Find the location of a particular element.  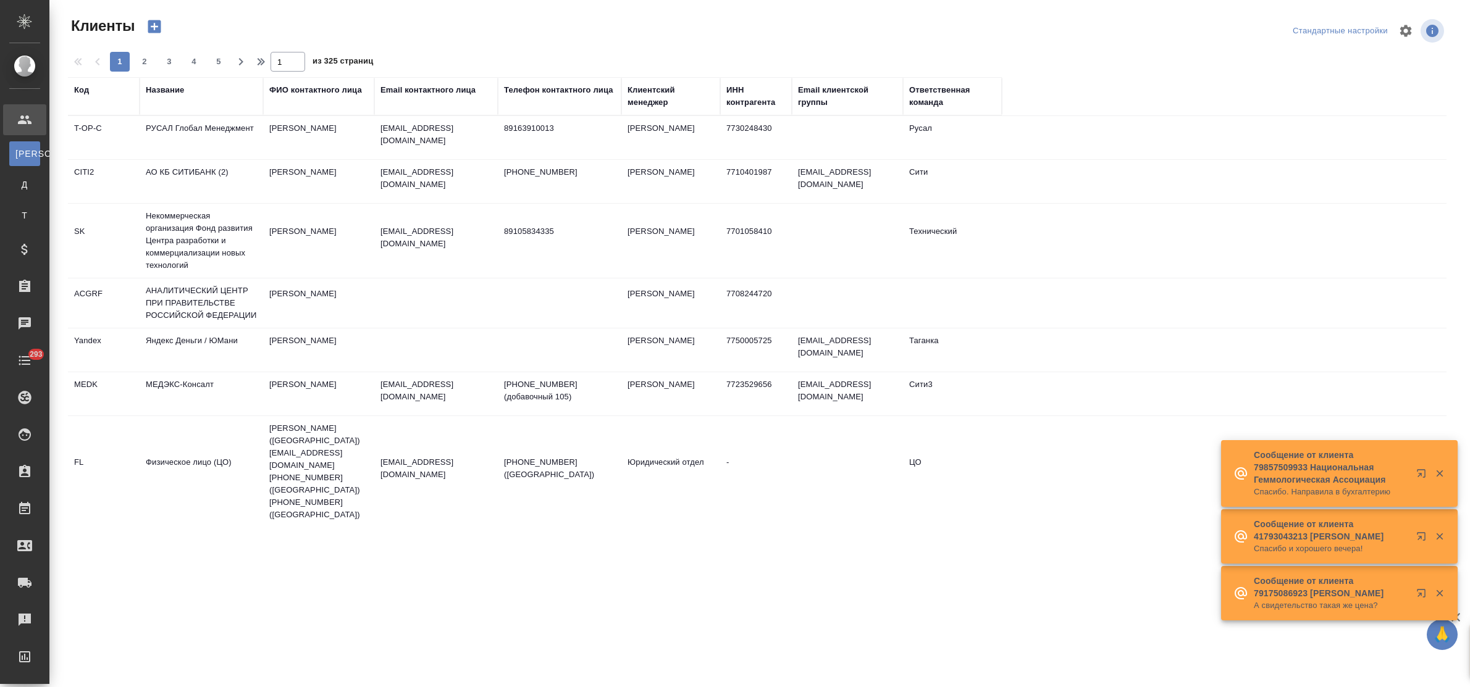

a: Д is located at coordinates (25, 185).